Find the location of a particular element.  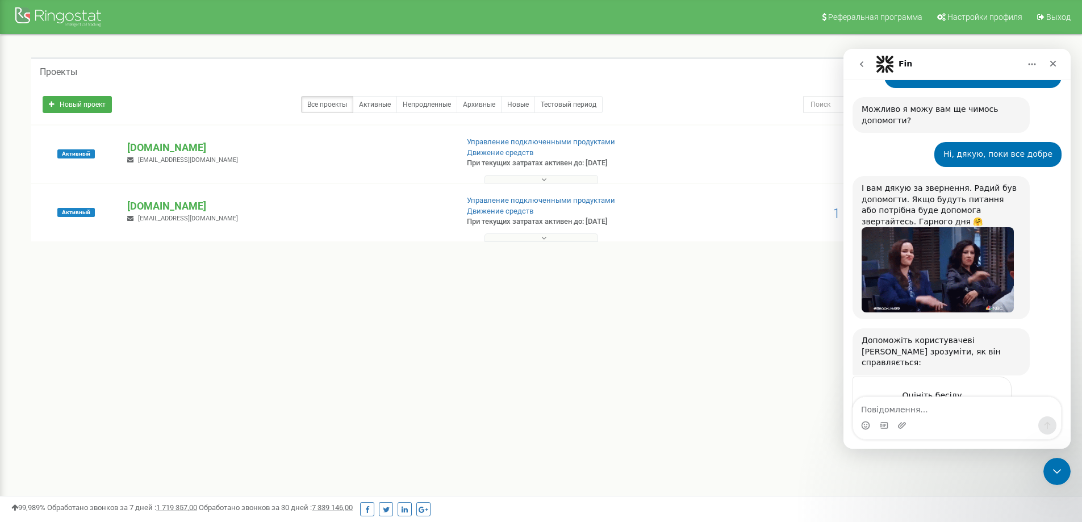

button: Надіслати повідомлення… is located at coordinates (204, 376).